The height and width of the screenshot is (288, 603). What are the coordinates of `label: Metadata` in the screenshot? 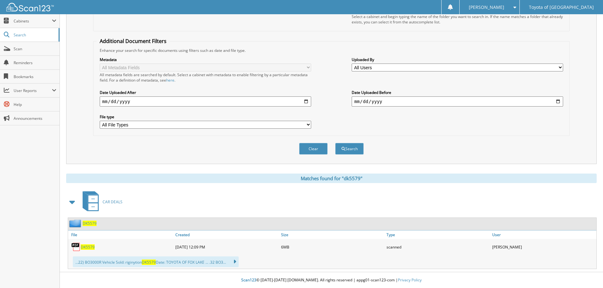 It's located at (205, 59).